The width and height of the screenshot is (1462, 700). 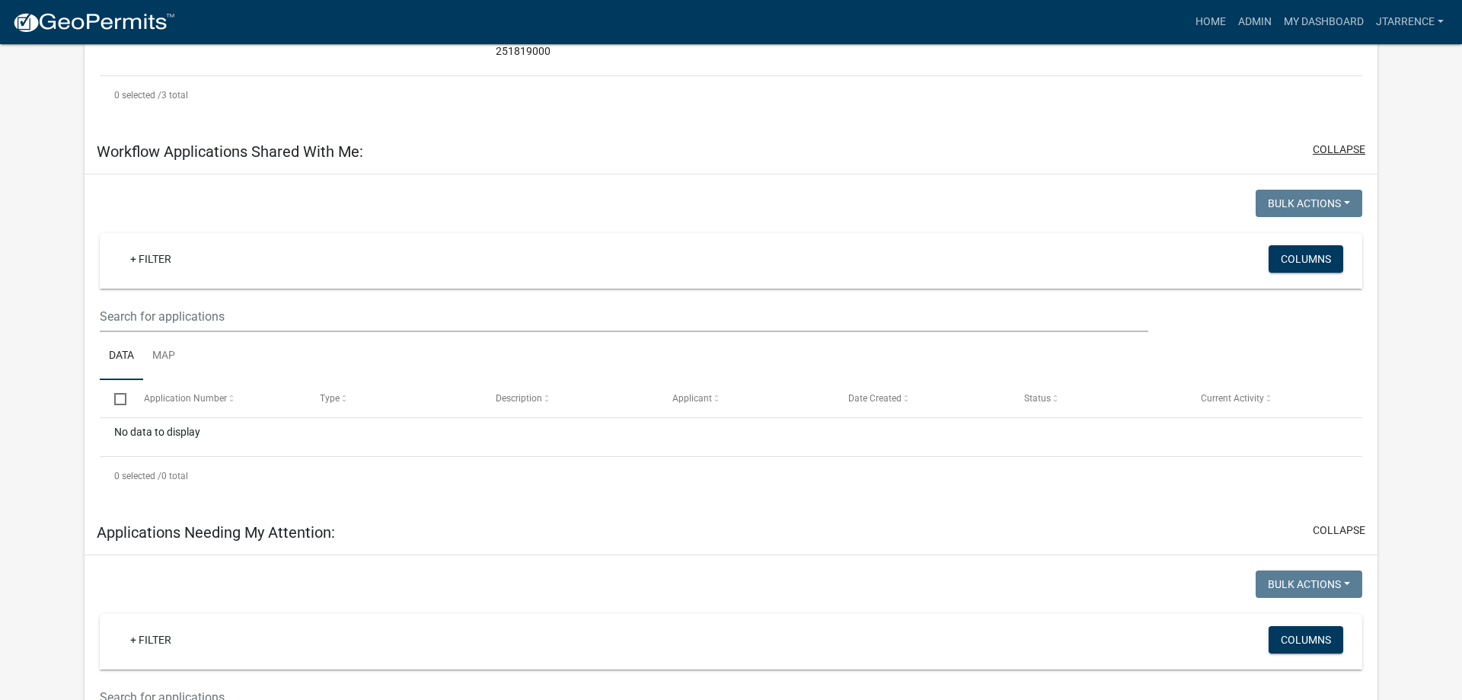 What do you see at coordinates (185, 398) in the screenshot?
I see `span: Application Number` at bounding box center [185, 398].